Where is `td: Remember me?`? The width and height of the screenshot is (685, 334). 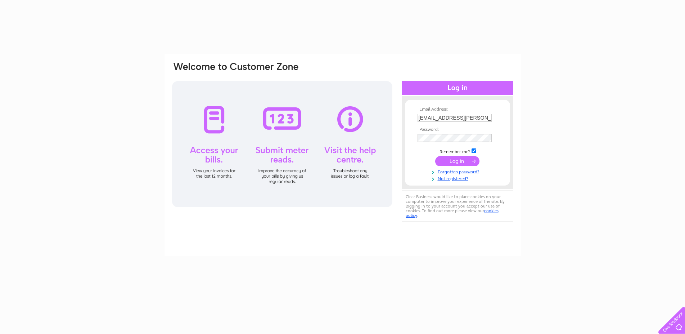 td: Remember me? is located at coordinates (458, 151).